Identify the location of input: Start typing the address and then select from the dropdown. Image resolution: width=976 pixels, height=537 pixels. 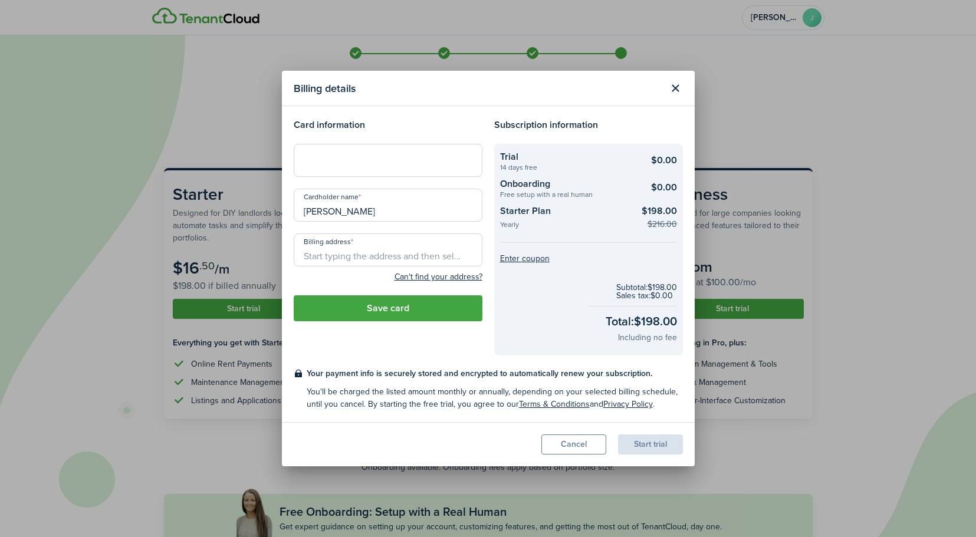
(388, 250).